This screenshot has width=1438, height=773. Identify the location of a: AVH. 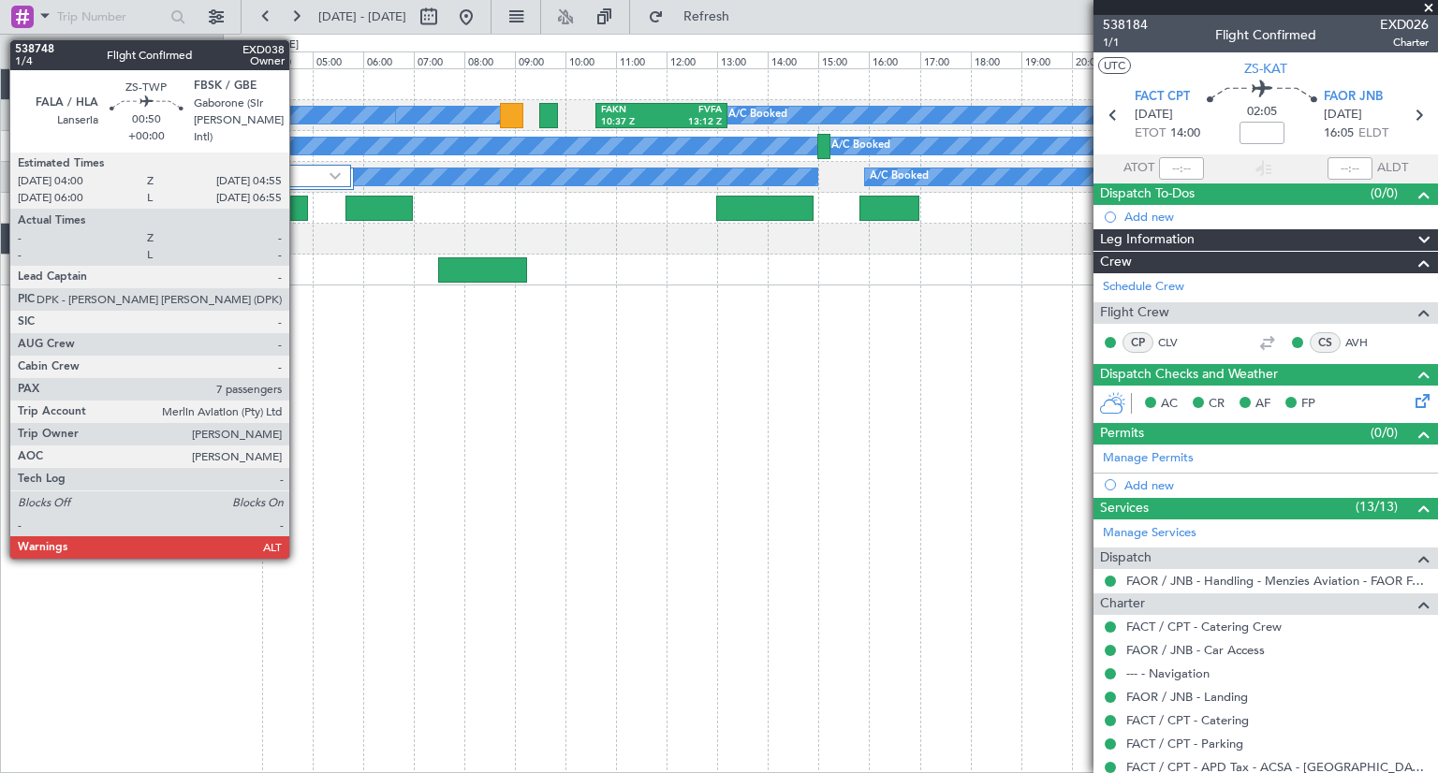
(1366, 343).